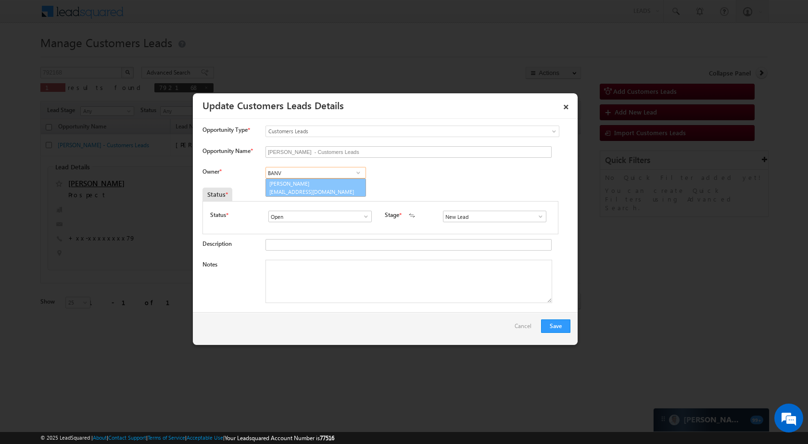 The width and height of the screenshot is (808, 444). I want to click on label: Description, so click(217, 243).